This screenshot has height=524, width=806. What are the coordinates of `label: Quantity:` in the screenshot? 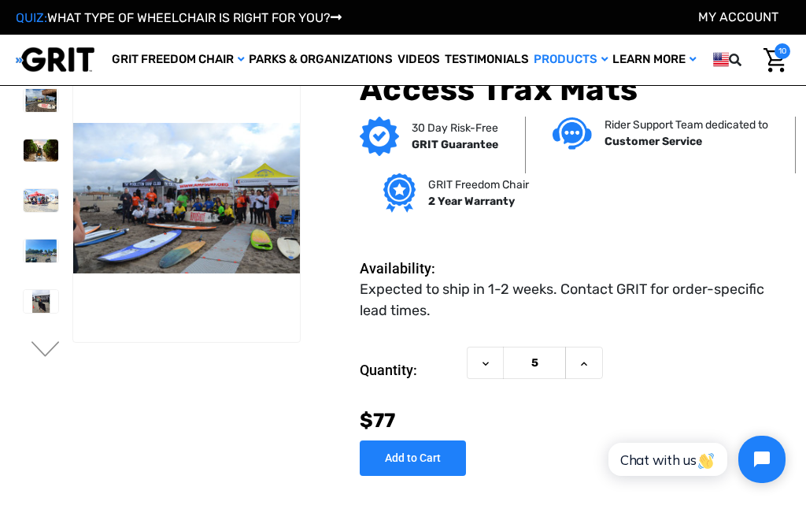 It's located at (409, 370).